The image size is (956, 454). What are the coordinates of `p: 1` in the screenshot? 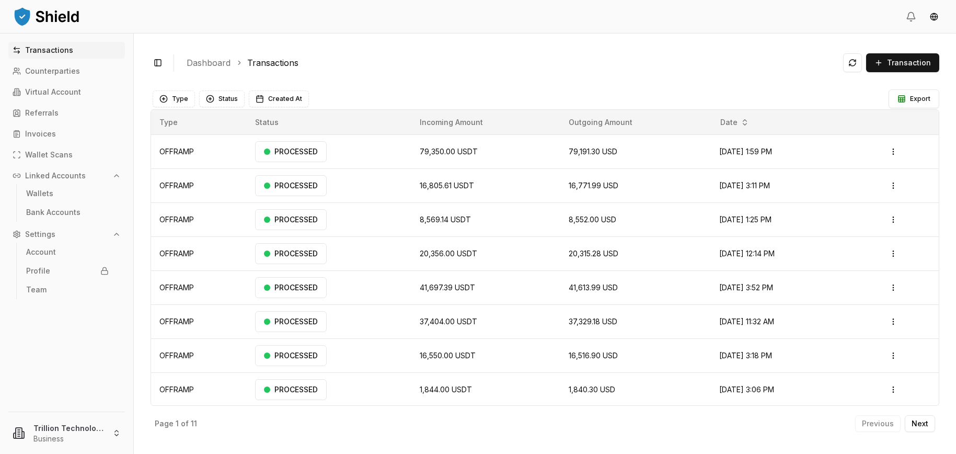 It's located at (177, 424).